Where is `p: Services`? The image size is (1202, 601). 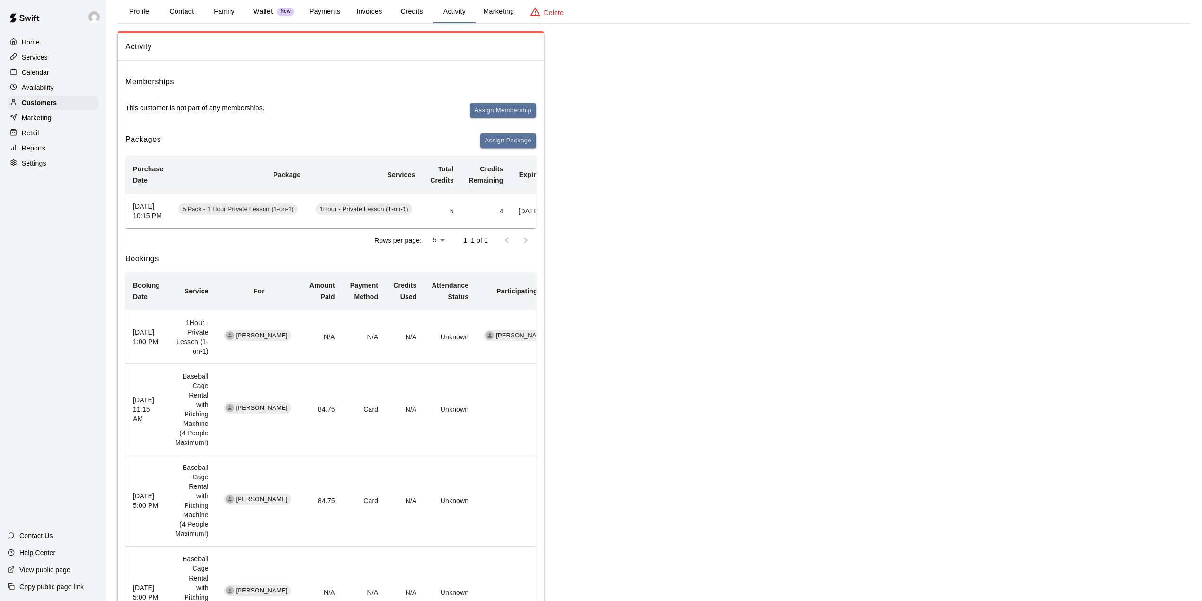
p: Services is located at coordinates (35, 57).